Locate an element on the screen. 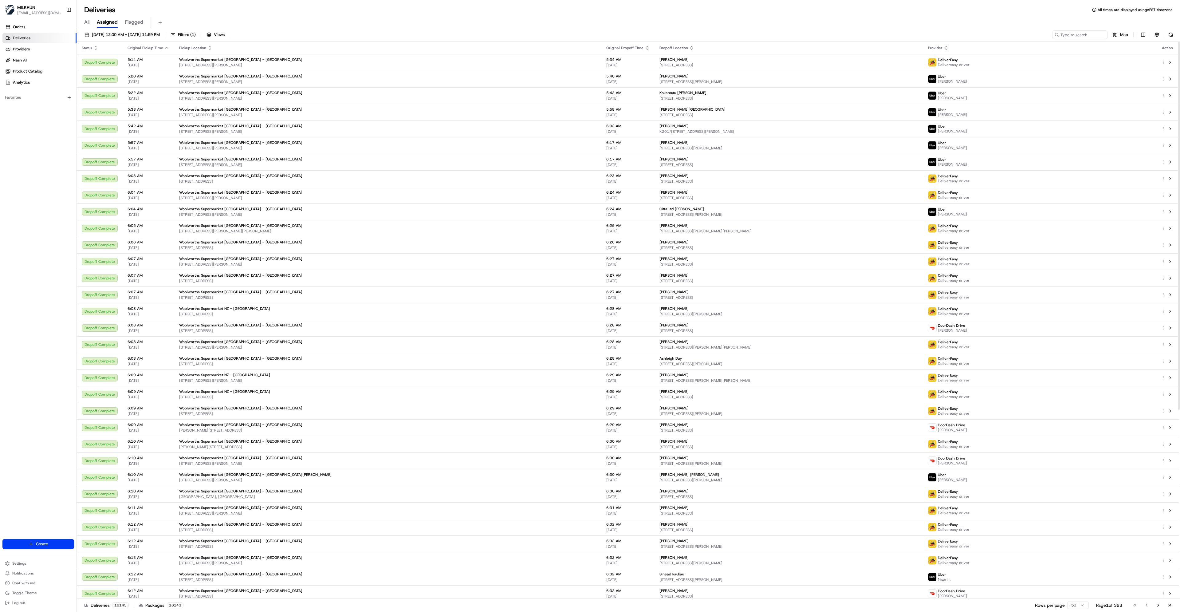 The image size is (1180, 612). span: Log out is located at coordinates (18, 603).